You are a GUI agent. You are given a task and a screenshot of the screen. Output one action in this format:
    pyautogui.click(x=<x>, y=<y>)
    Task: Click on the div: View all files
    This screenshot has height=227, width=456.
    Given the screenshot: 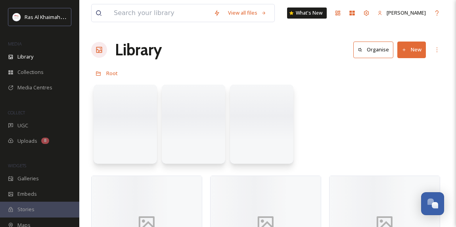 What is the action you would take?
    pyautogui.click(x=247, y=13)
    